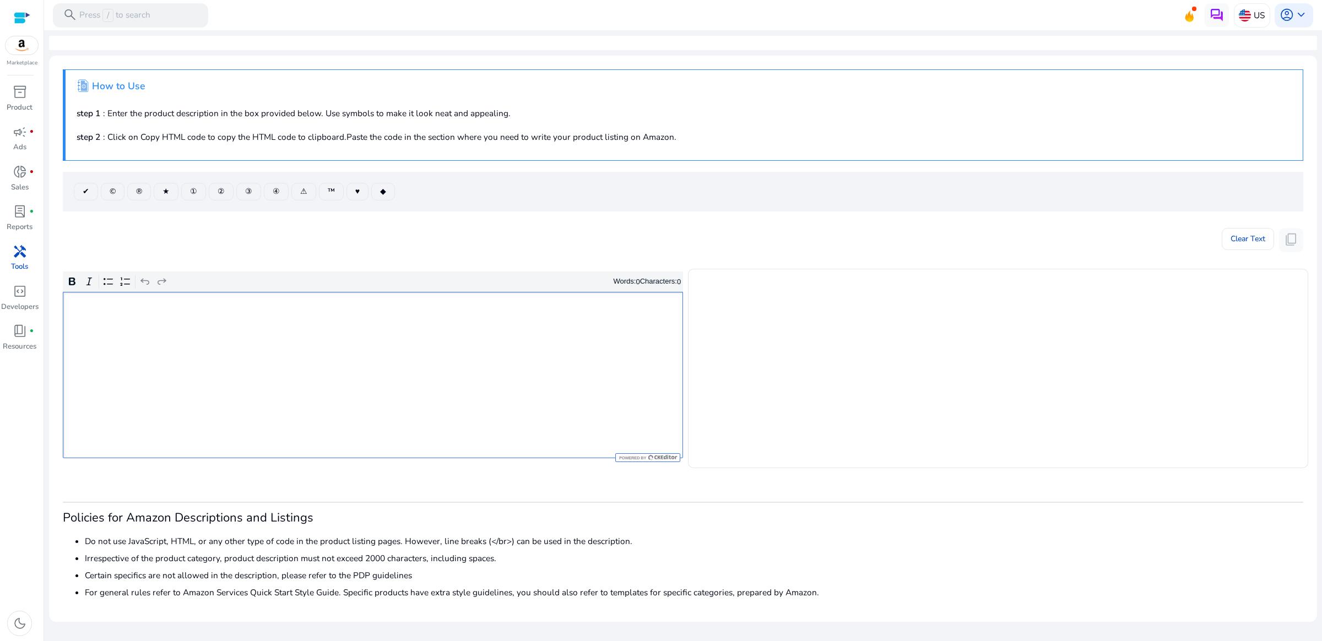  What do you see at coordinates (20, 212) in the screenshot?
I see `span: lab_profile` at bounding box center [20, 212].